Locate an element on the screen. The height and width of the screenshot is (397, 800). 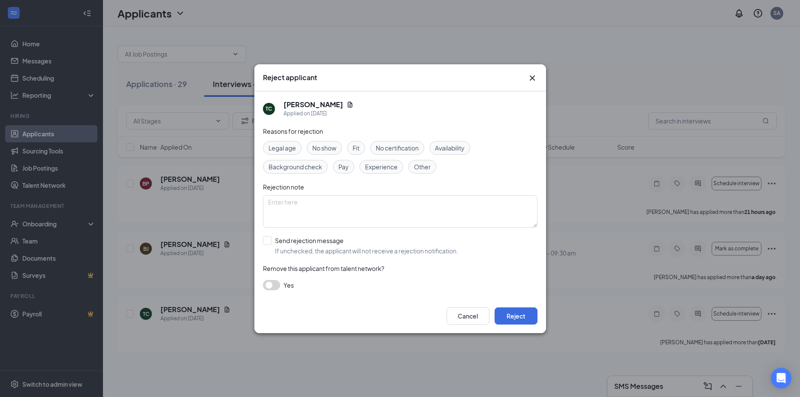
span: Yes is located at coordinates (289, 285).